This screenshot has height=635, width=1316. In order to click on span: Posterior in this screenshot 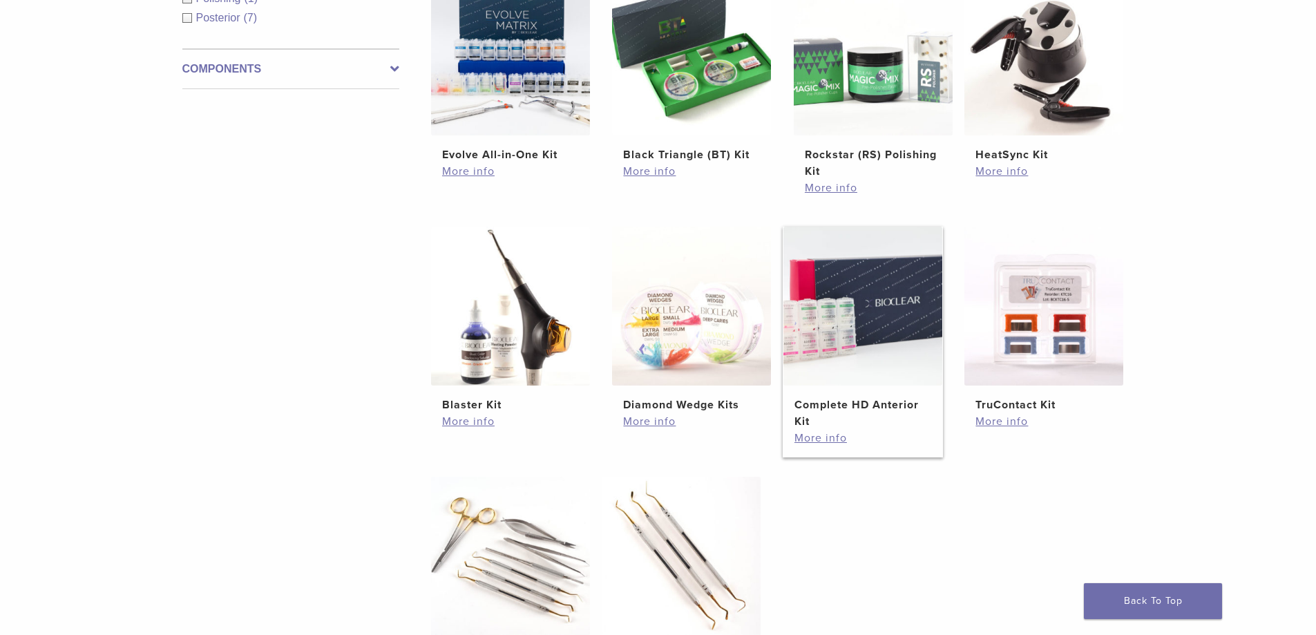, I will do `click(220, 17)`.